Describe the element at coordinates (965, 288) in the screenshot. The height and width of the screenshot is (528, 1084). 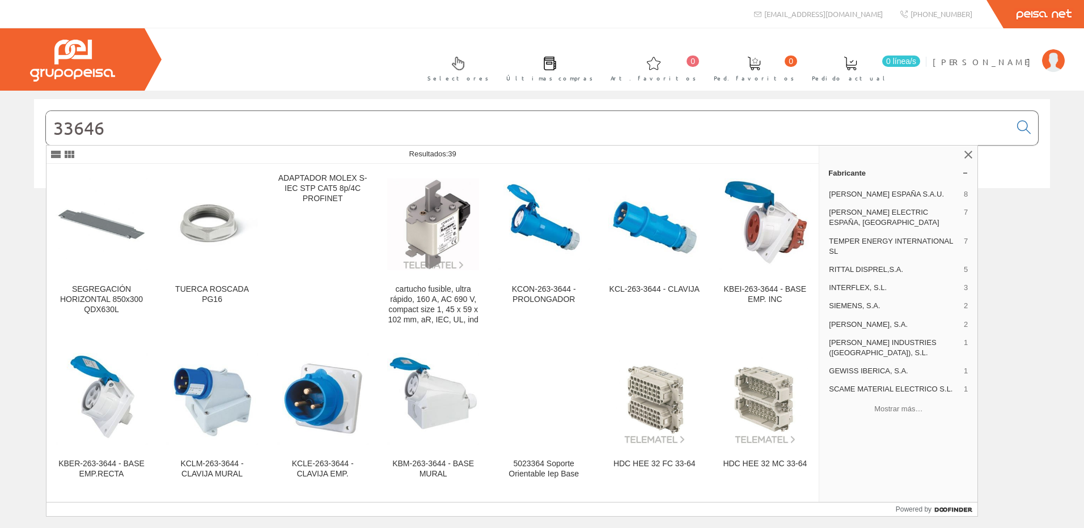
I see `span: 3` at that location.